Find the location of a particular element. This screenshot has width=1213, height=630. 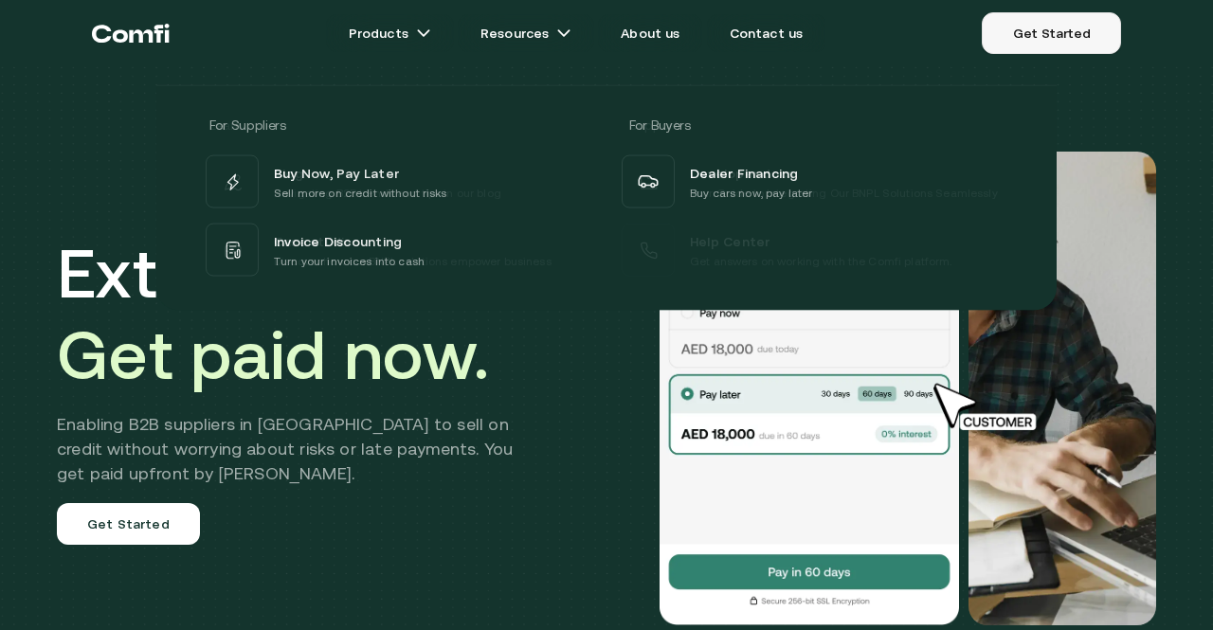

a: Developer docsYour Guide to Integrating Our BNPL Solutions Seamlessly is located at coordinates (814, 182).